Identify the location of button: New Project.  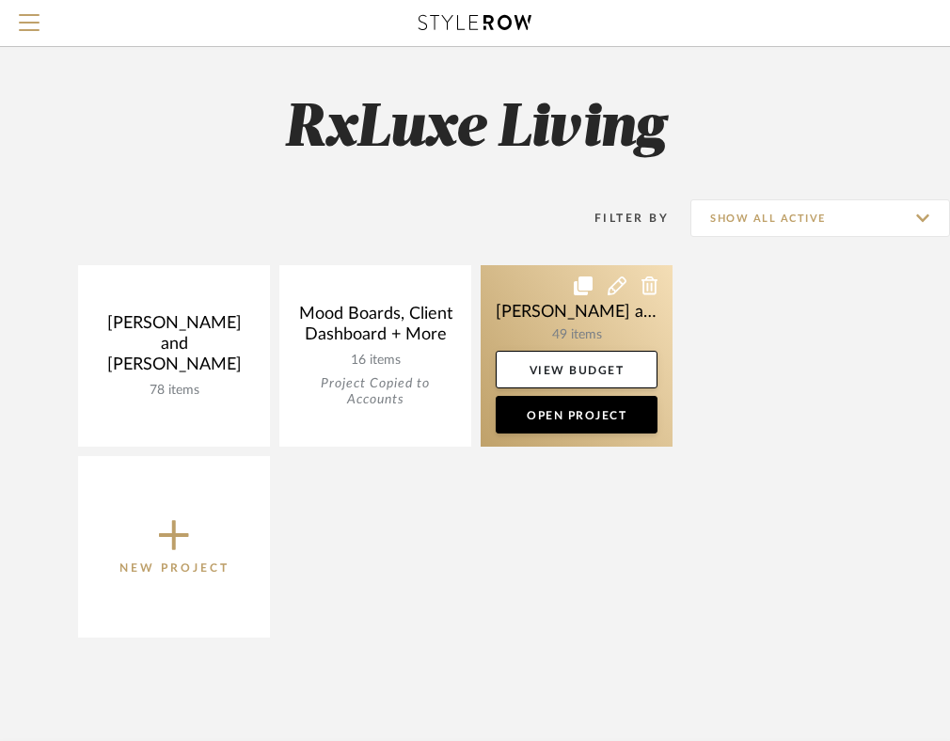
(174, 546).